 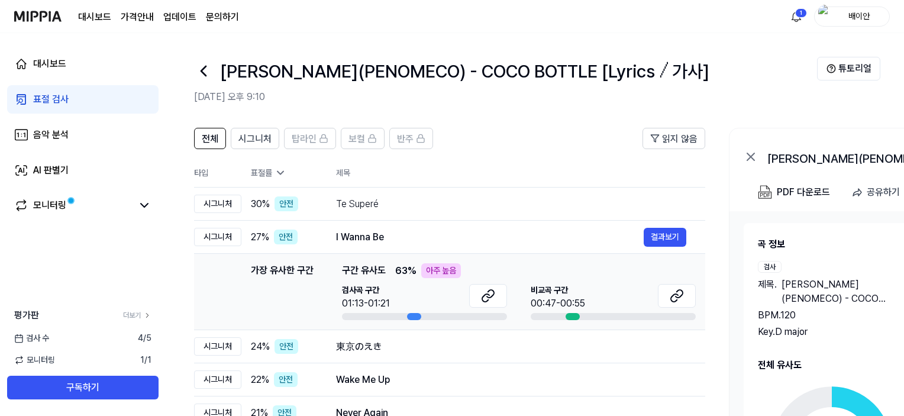 What do you see at coordinates (767, 292) in the screenshot?
I see `span: 제목 .` at bounding box center [767, 292].